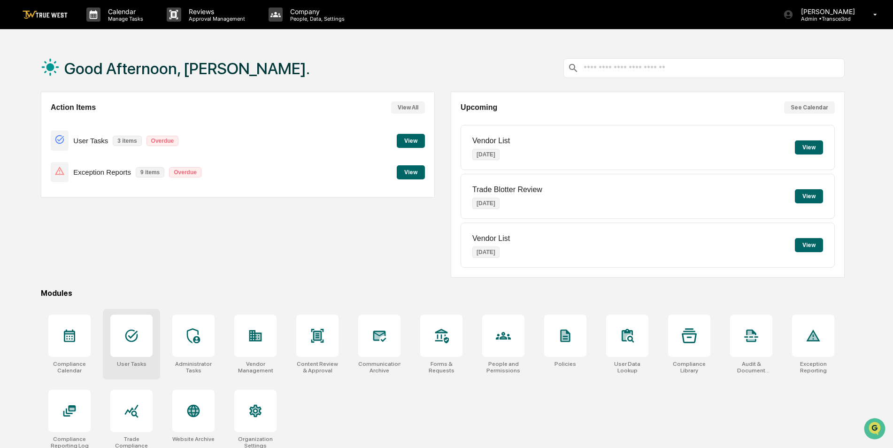 This screenshot has height=448, width=893. What do you see at coordinates (503, 367) in the screenshot?
I see `div: People and Permissions` at bounding box center [503, 367].